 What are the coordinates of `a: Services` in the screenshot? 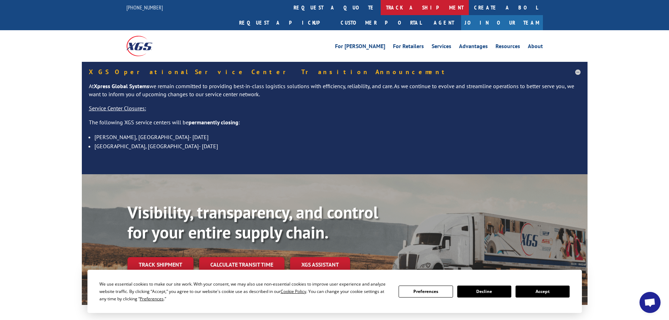 It's located at (442, 47).